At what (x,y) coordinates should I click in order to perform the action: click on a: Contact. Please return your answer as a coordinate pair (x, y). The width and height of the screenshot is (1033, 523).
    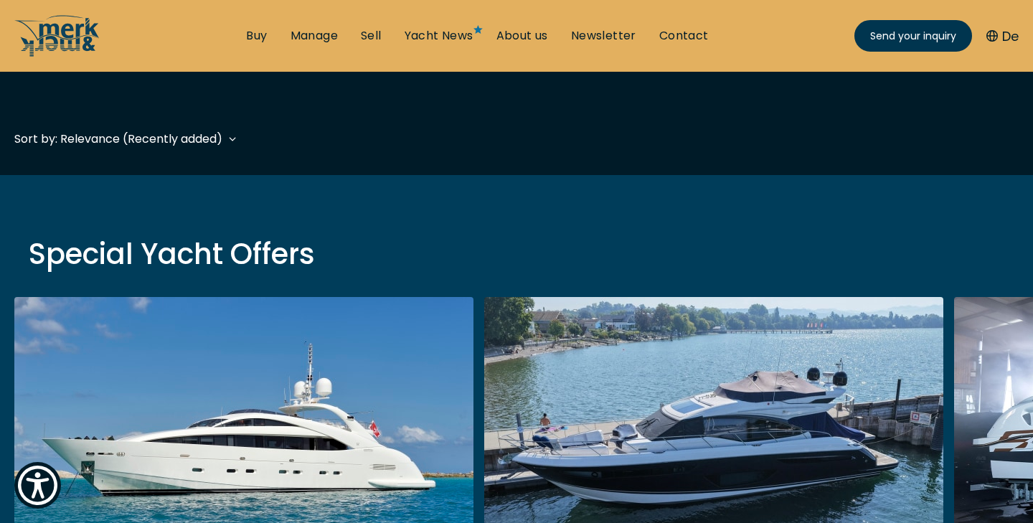
    Looking at the image, I should click on (684, 36).